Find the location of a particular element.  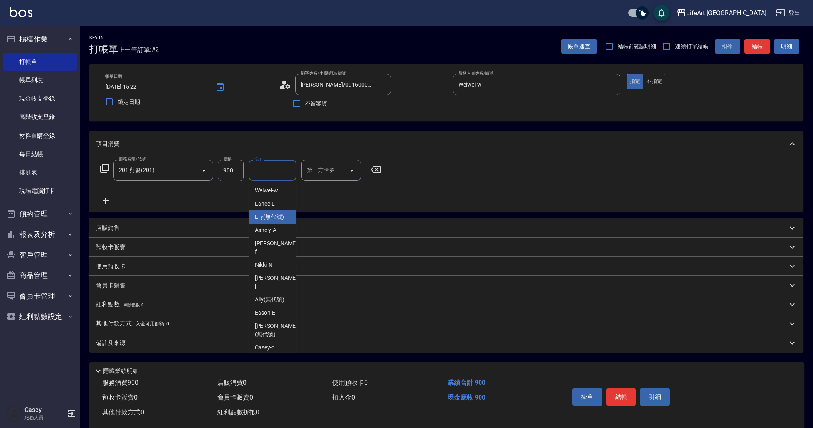

a: 材料自購登錄 is located at coordinates (40, 136).